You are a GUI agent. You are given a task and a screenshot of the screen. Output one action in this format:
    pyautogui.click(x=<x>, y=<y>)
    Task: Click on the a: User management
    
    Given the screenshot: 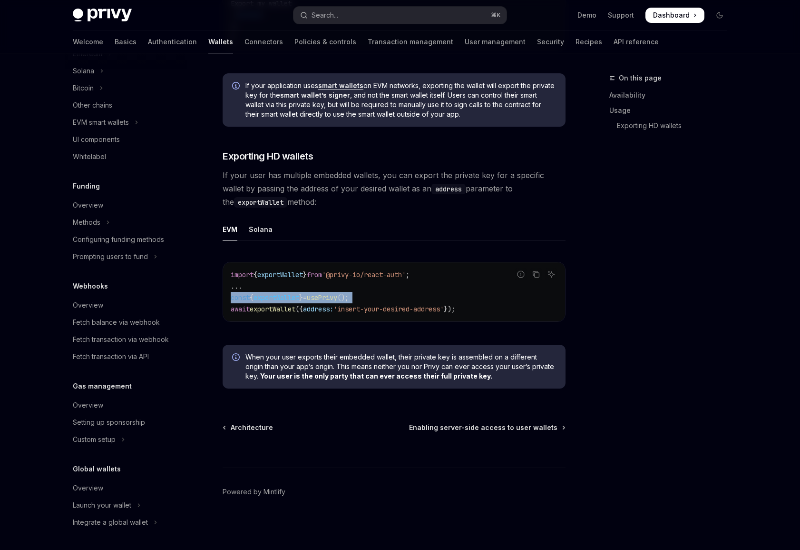 What is the action you would take?
    pyautogui.click(x=495, y=42)
    